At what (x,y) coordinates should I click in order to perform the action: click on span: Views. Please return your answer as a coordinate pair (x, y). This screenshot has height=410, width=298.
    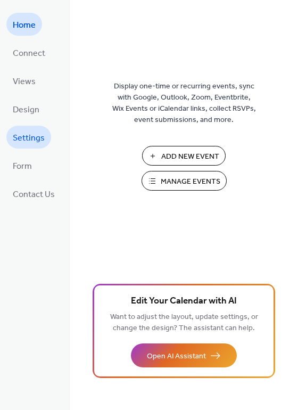
    Looking at the image, I should click on (24, 81).